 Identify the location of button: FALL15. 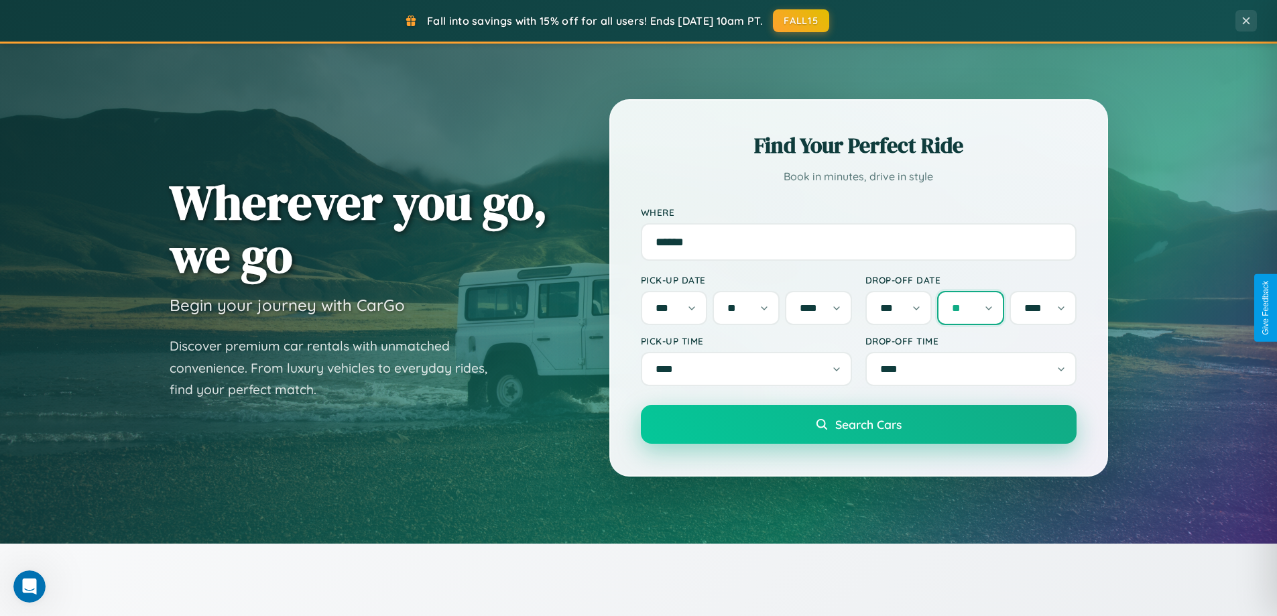
(801, 21).